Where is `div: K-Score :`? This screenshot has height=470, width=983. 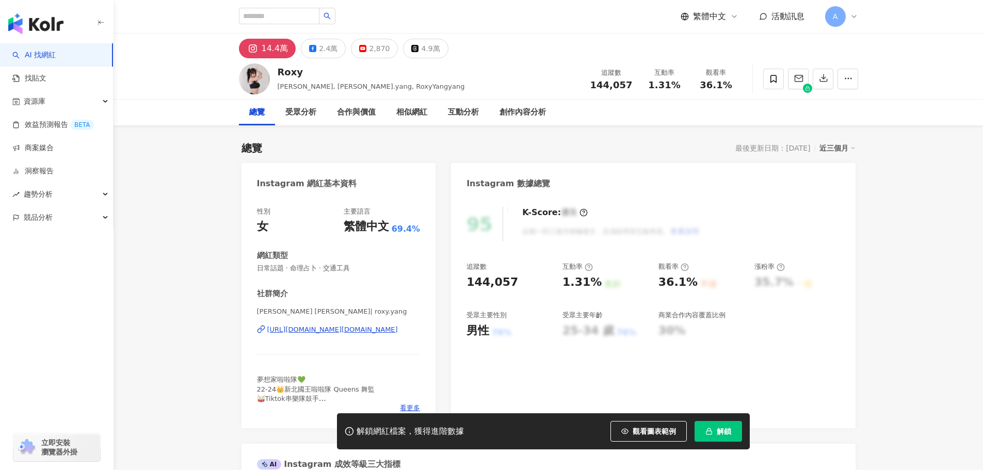
div: K-Score : is located at coordinates (555, 213).